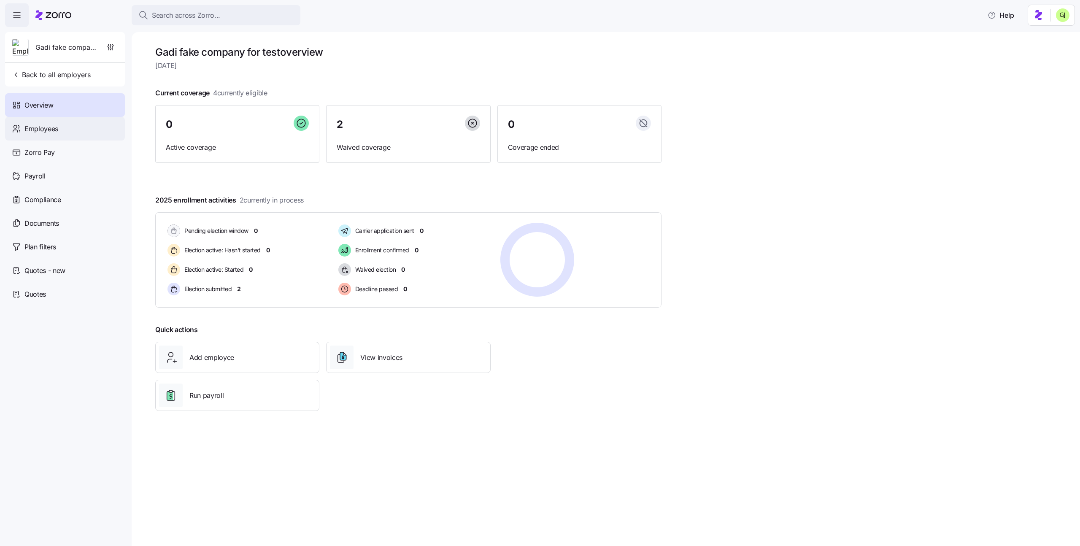 This screenshot has height=546, width=1080. Describe the element at coordinates (40, 247) in the screenshot. I see `span: Plan filters` at that location.